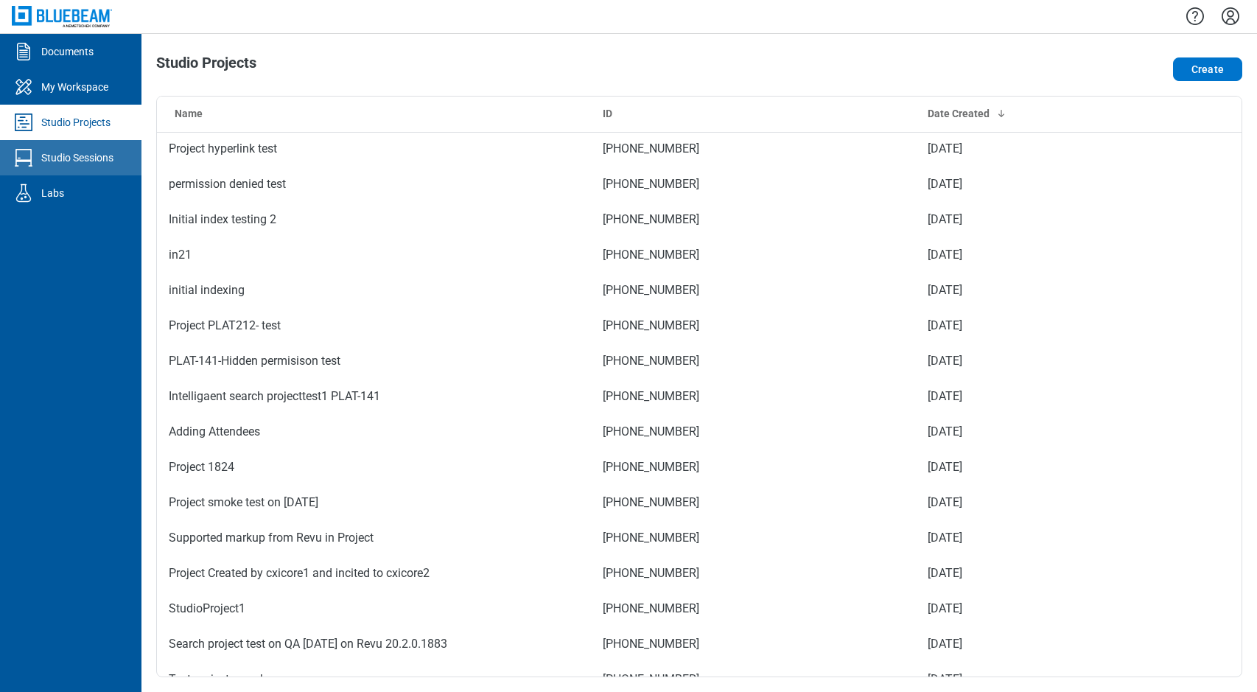 Image resolution: width=1257 pixels, height=692 pixels. Describe the element at coordinates (24, 52) in the screenshot. I see `svg: Documents` at that location.